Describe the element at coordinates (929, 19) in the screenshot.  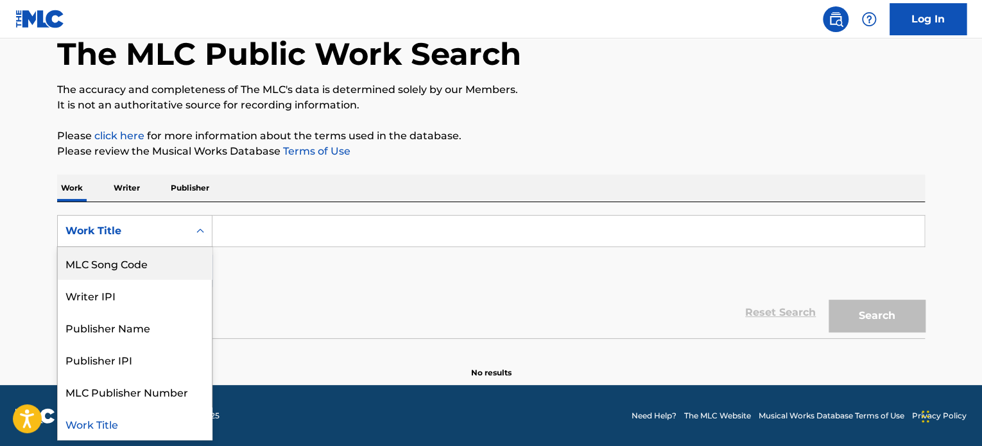
I see `a: Log In` at that location.